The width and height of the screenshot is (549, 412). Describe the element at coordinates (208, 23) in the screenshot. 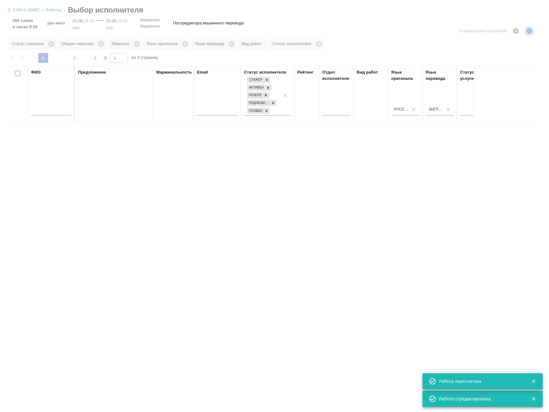

I see `p: Постредактура машинного перевода` at that location.